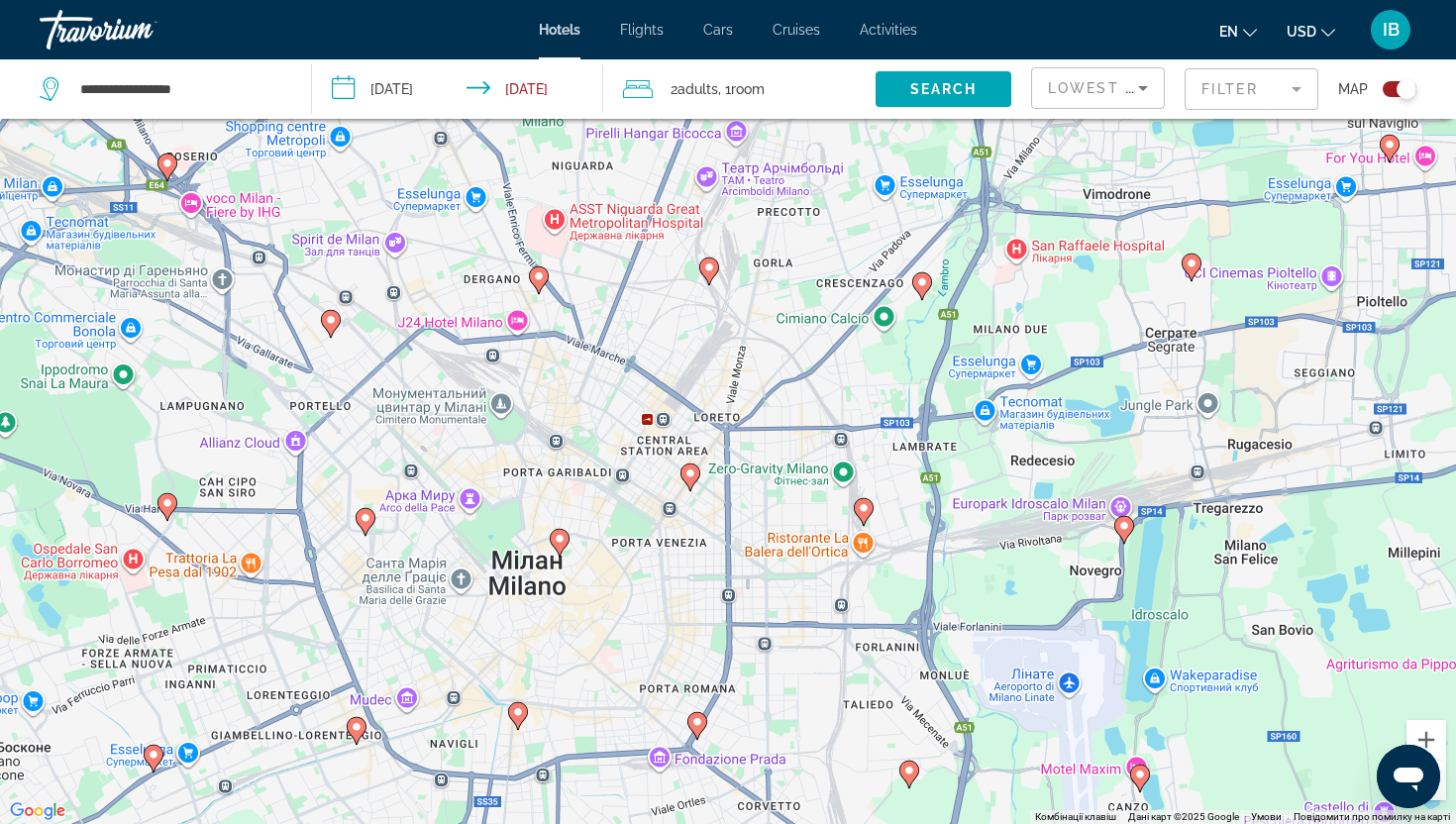 Image resolution: width=1456 pixels, height=824 pixels. What do you see at coordinates (796, 30) in the screenshot?
I see `span: Cruises` at bounding box center [796, 30].